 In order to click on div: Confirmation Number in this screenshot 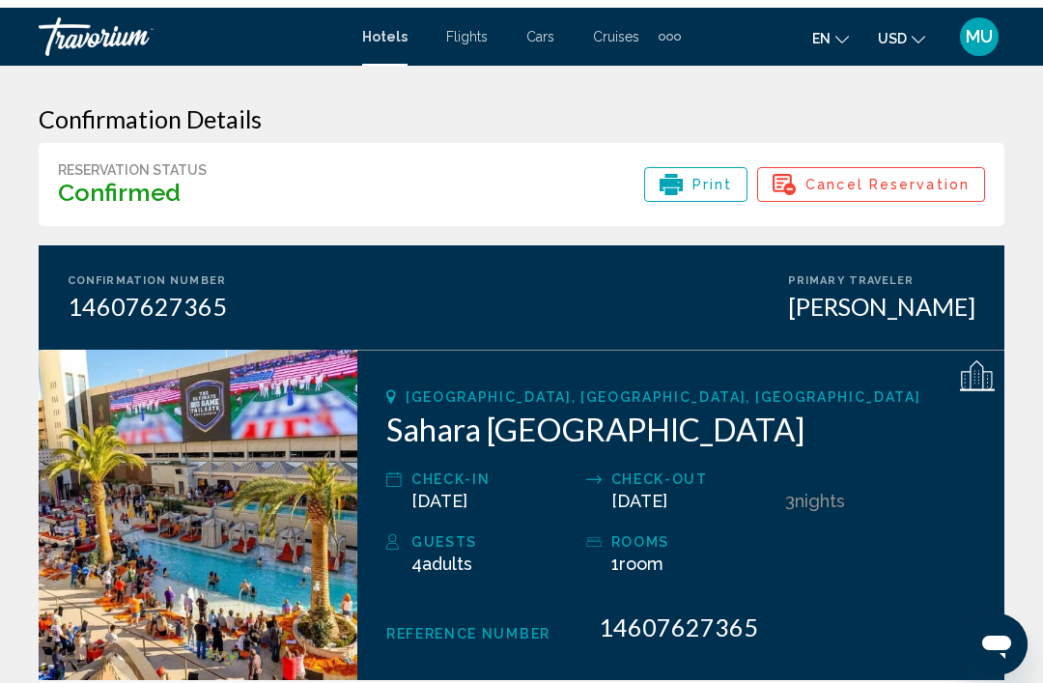, I will do `click(147, 272)`.